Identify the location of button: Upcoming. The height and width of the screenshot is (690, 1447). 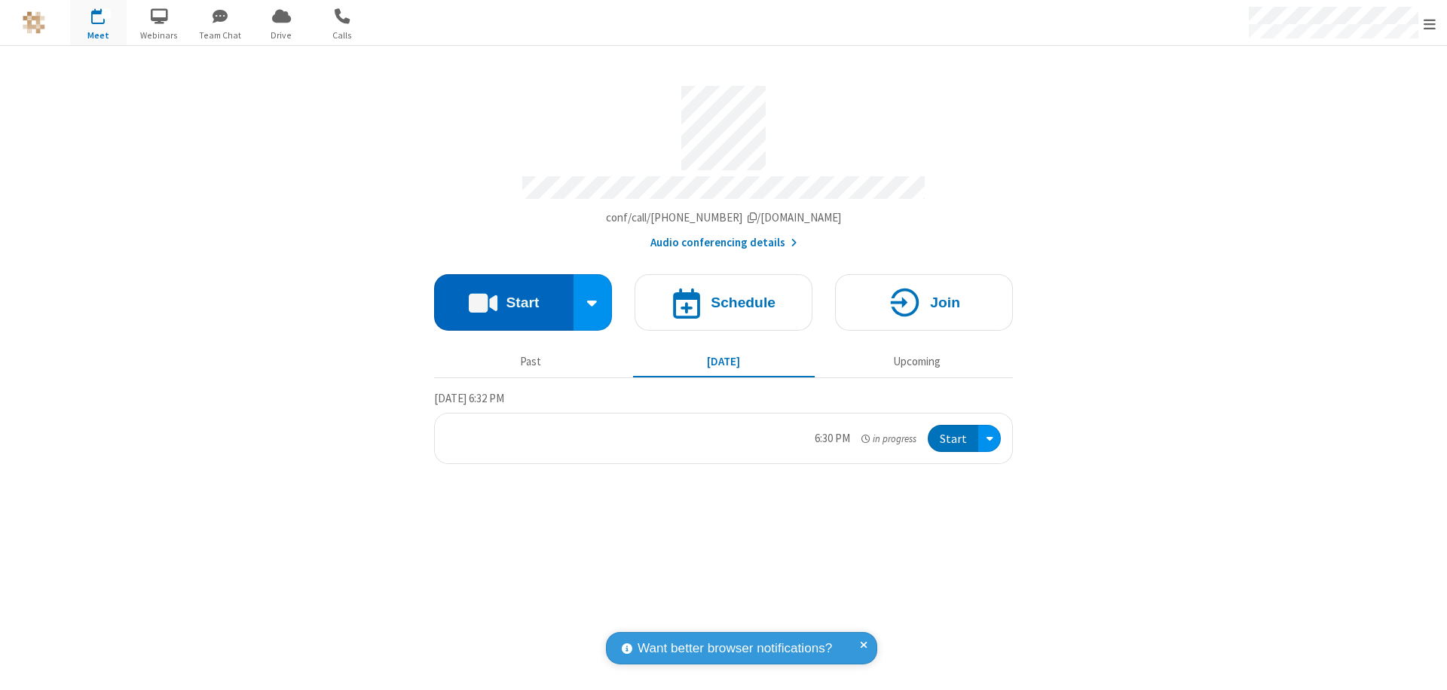
(916, 362).